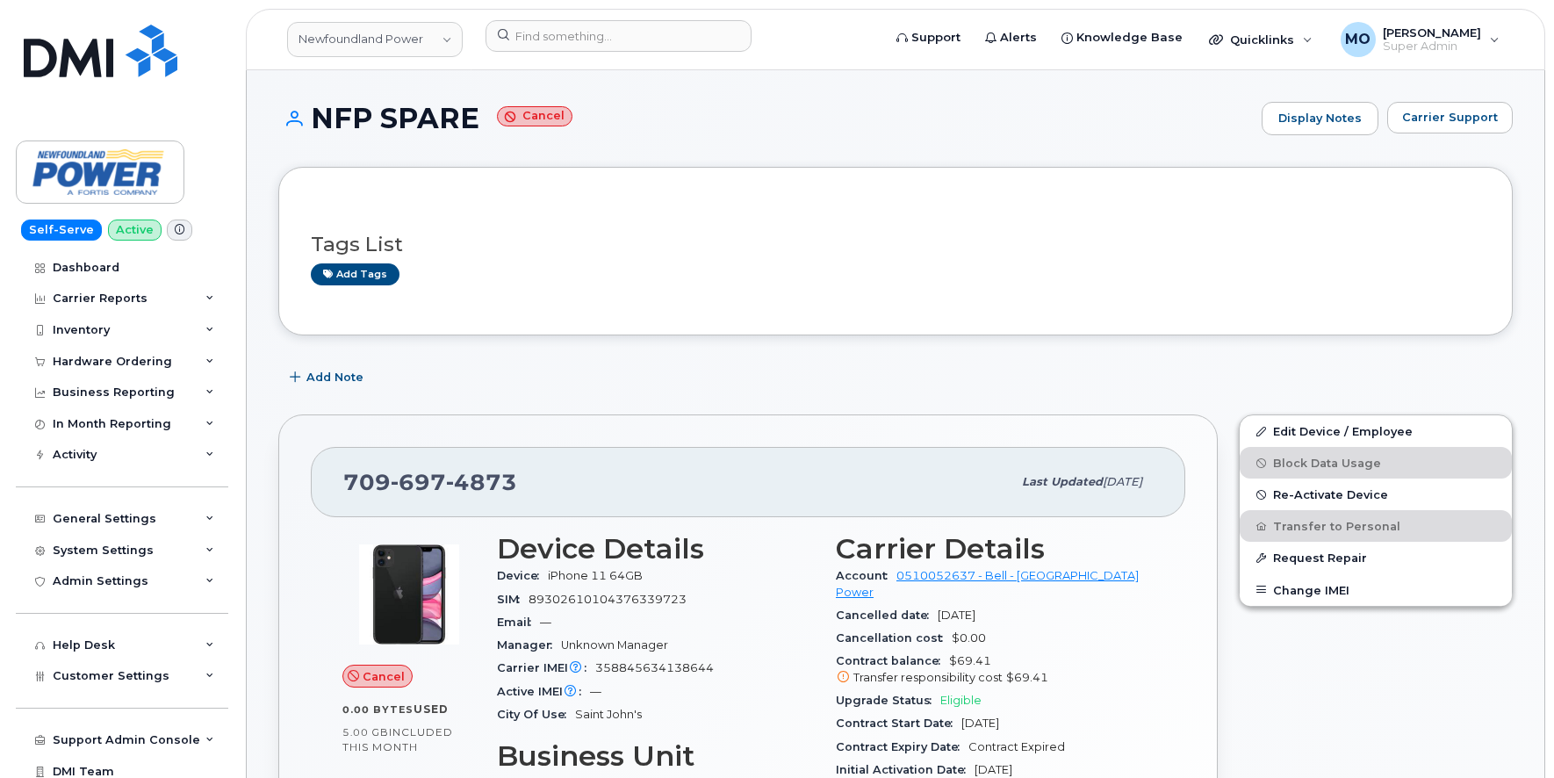  Describe the element at coordinates (513, 599) in the screenshot. I see `span: SIM` at that location.